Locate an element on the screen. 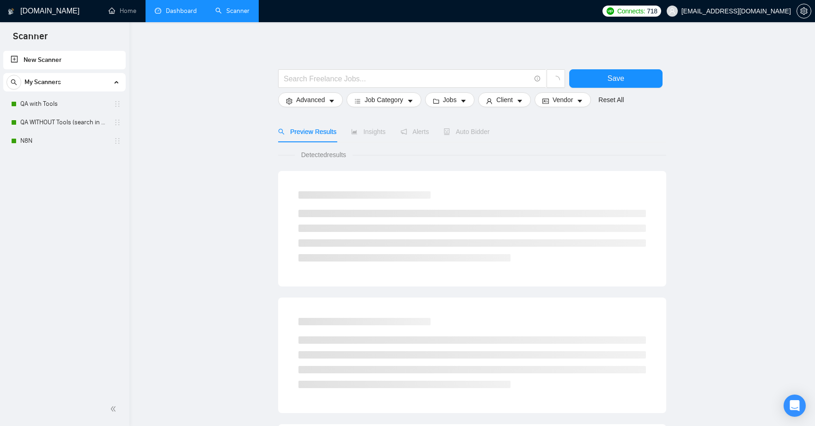 The height and width of the screenshot is (426, 815). span: idcard is located at coordinates (546, 101).